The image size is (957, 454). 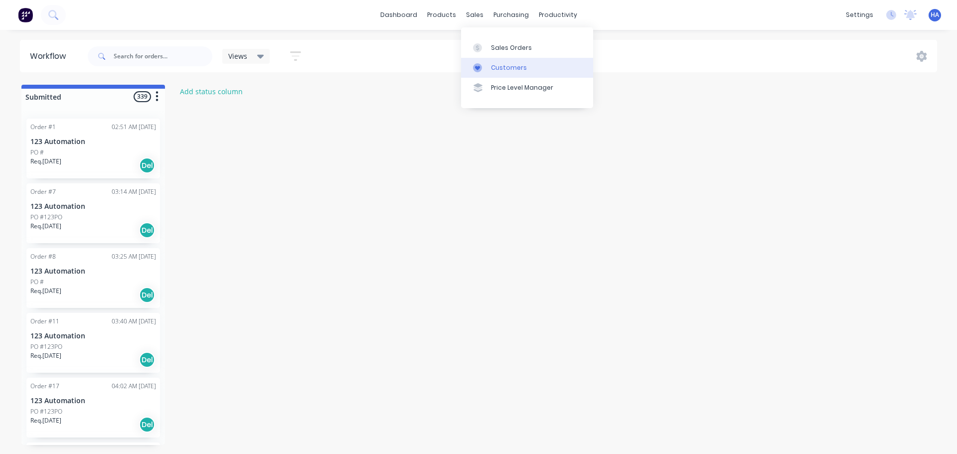 I want to click on div: Order #11, so click(x=45, y=321).